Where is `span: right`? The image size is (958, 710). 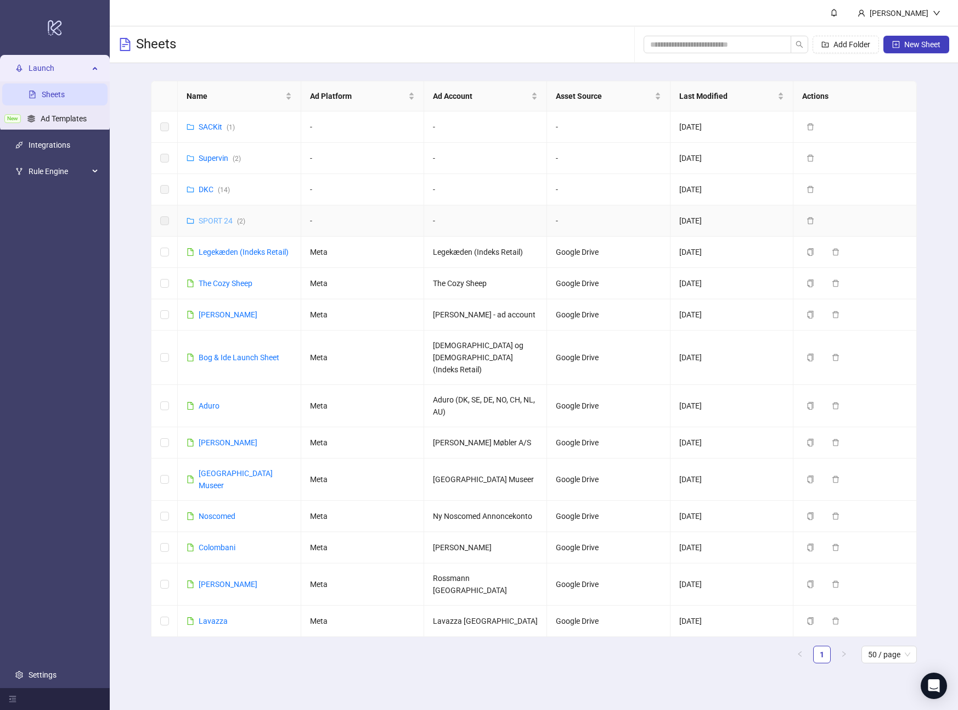
span: right is located at coordinates (844, 654).